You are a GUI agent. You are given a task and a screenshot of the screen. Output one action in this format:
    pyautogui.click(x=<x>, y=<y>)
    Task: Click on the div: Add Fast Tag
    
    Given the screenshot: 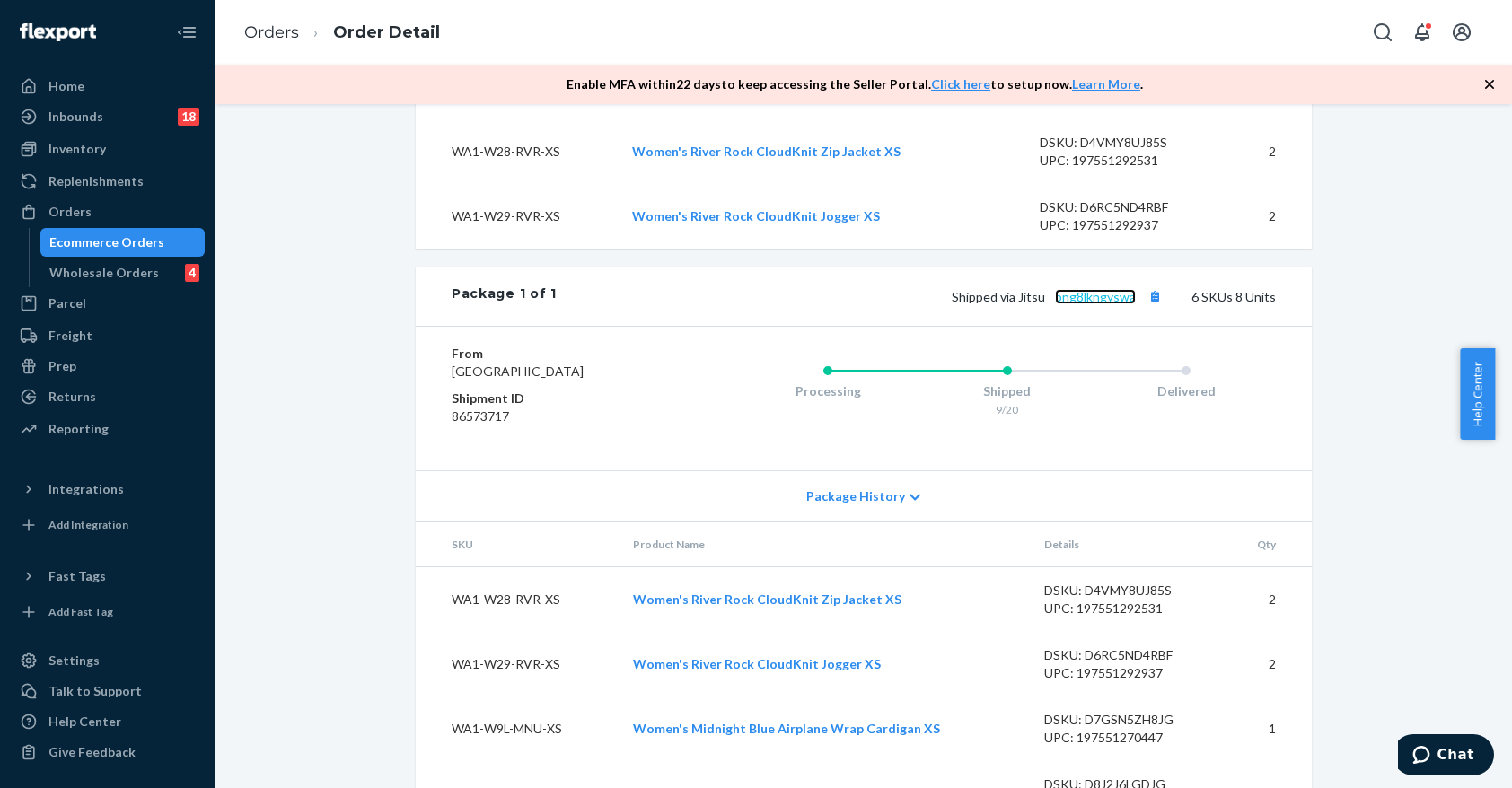 What is the action you would take?
    pyautogui.click(x=81, y=611)
    